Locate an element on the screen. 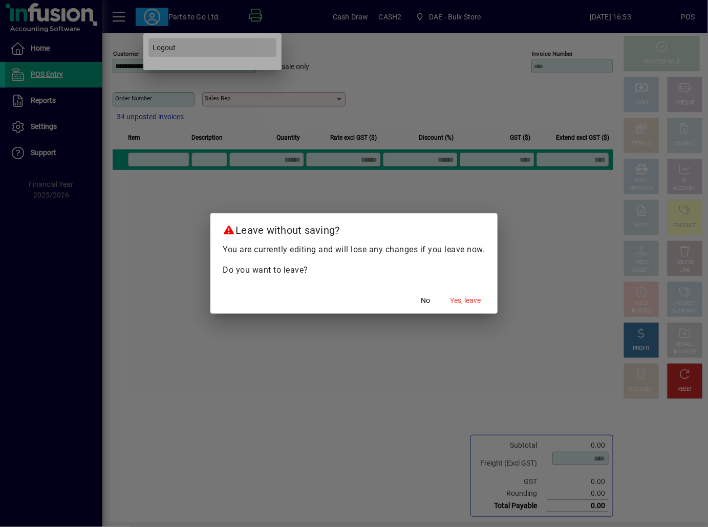 Image resolution: width=708 pixels, height=527 pixels. p: Do you want to leave? is located at coordinates (354, 270).